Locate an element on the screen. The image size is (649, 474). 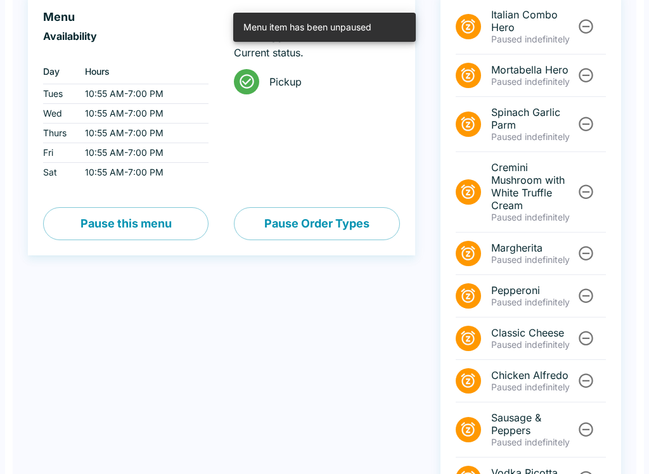
button: Pause this menu is located at coordinates (125, 224).